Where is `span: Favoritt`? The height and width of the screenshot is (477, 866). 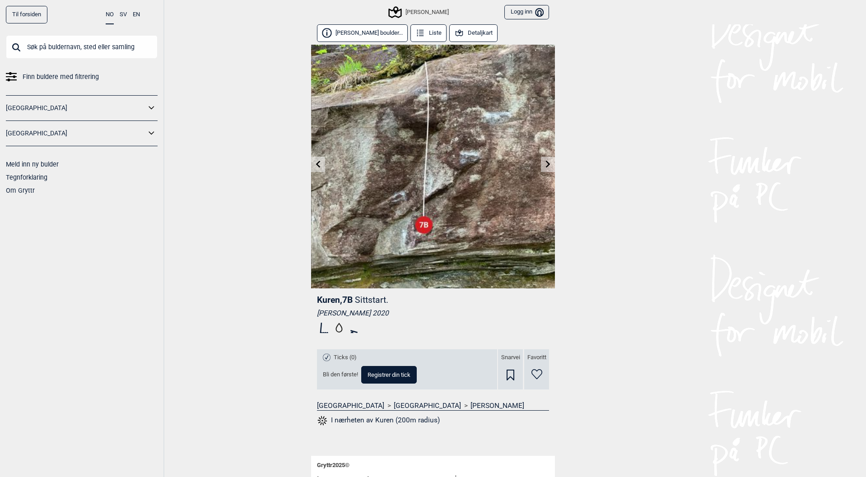 span: Favoritt is located at coordinates (537, 358).